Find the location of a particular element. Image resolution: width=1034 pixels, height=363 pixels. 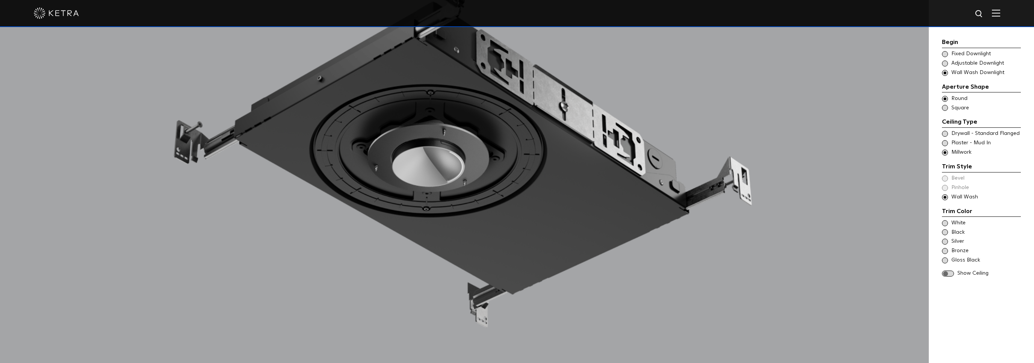

span: Wall Wash Downlight is located at coordinates (985, 73).